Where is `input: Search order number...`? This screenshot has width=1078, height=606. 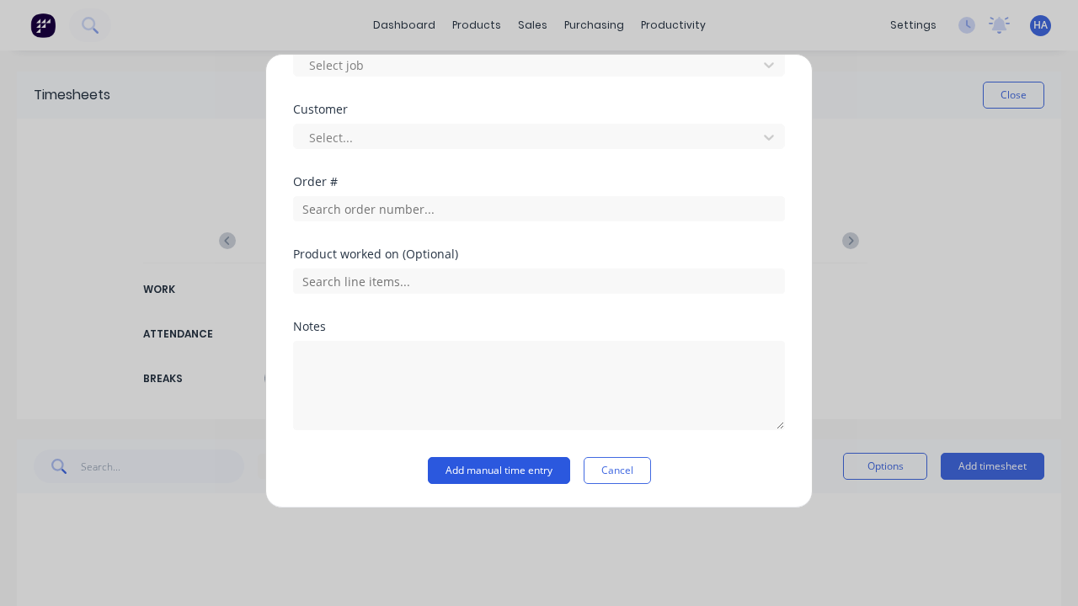 input: Search order number... is located at coordinates (539, 209).